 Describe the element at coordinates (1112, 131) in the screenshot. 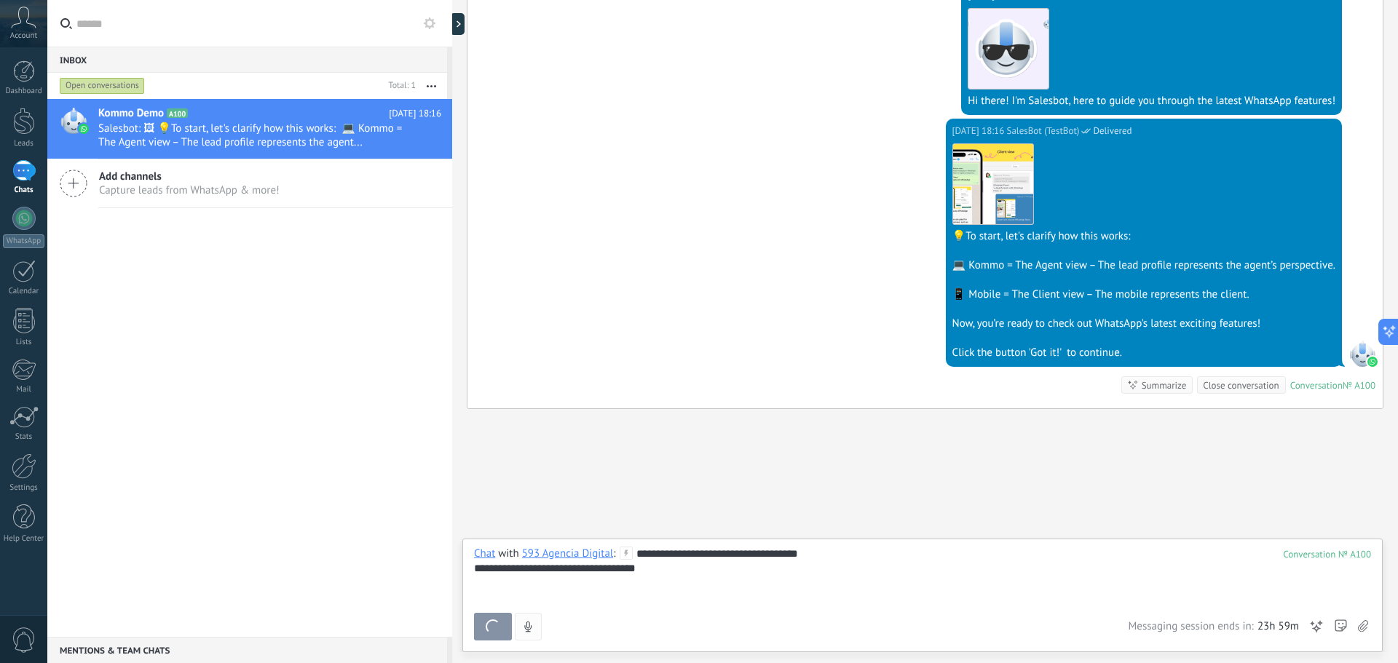

I see `span: Delivered` at that location.